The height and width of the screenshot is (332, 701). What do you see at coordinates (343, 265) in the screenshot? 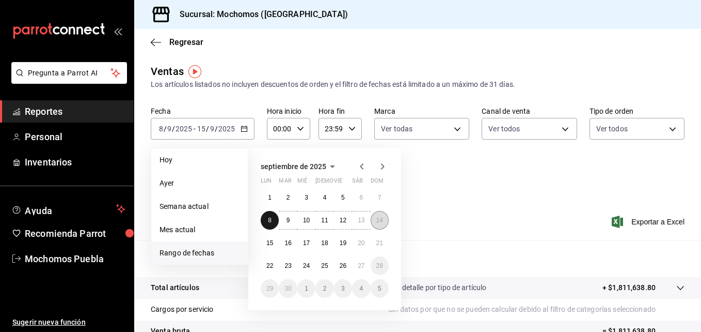
I see `abbr: 26 de septiembre de 2025` at bounding box center [343, 265].